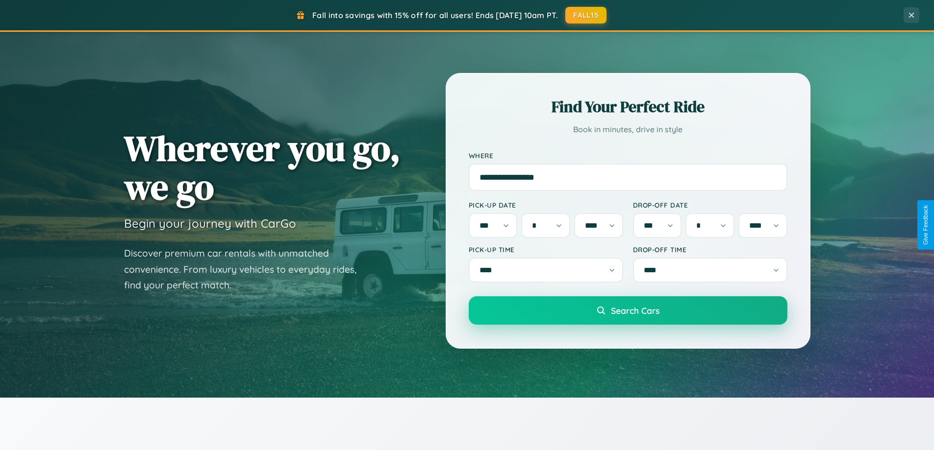 The height and width of the screenshot is (450, 934). I want to click on h1: Wherever you go, we go, so click(262, 168).